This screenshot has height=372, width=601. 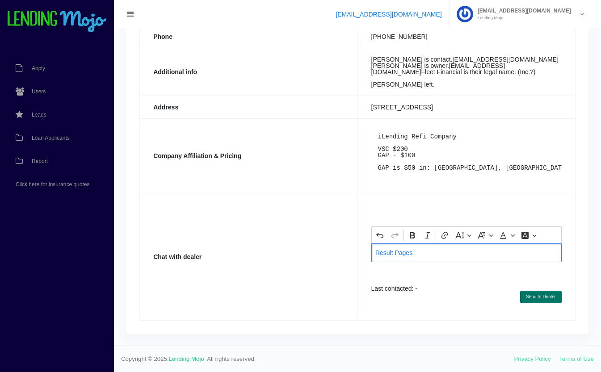 I want to click on span: Loan Applicants, so click(x=50, y=138).